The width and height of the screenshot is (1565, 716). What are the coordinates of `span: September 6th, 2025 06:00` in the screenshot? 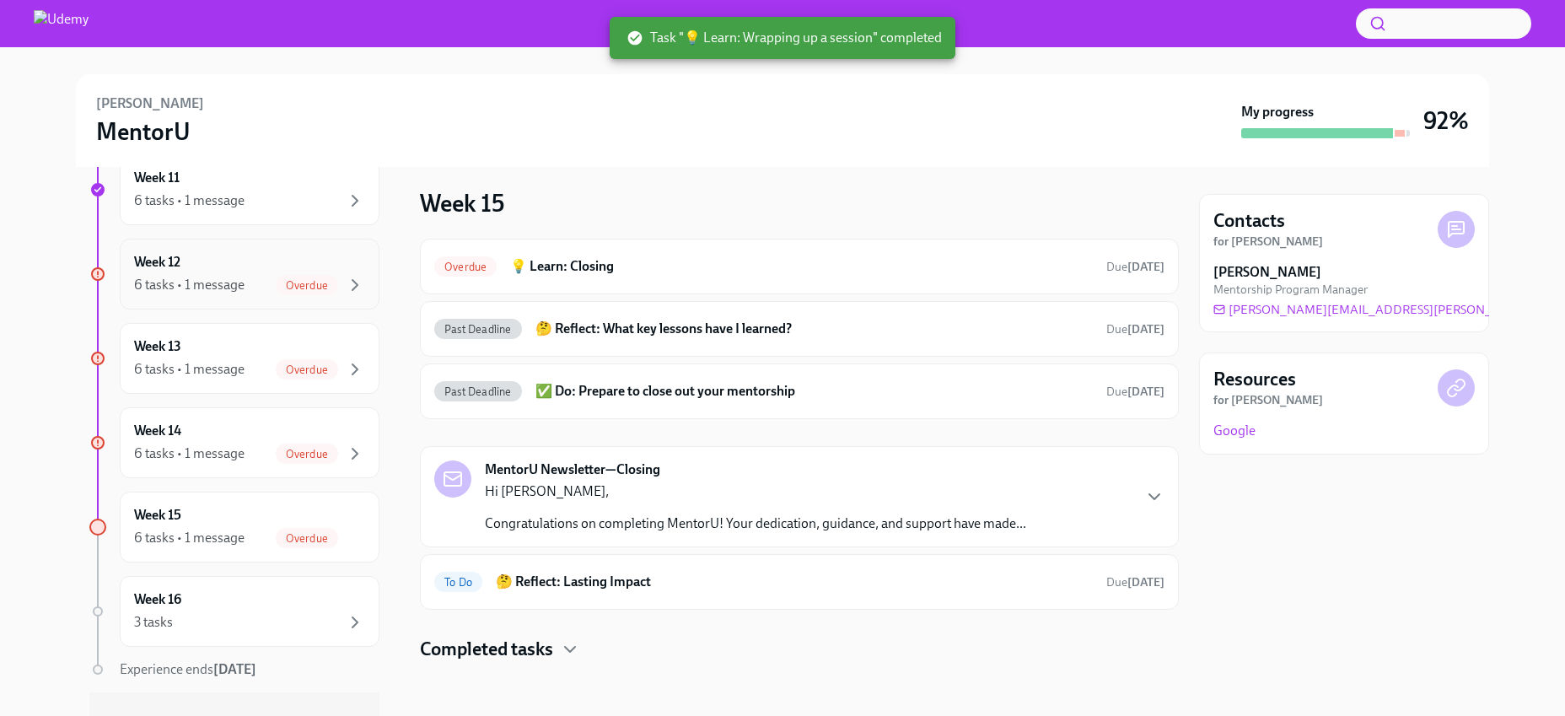 It's located at (1135, 582).